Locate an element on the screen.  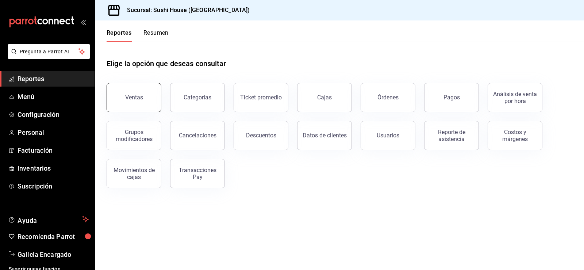
span: Reportes is located at coordinates (53, 78).